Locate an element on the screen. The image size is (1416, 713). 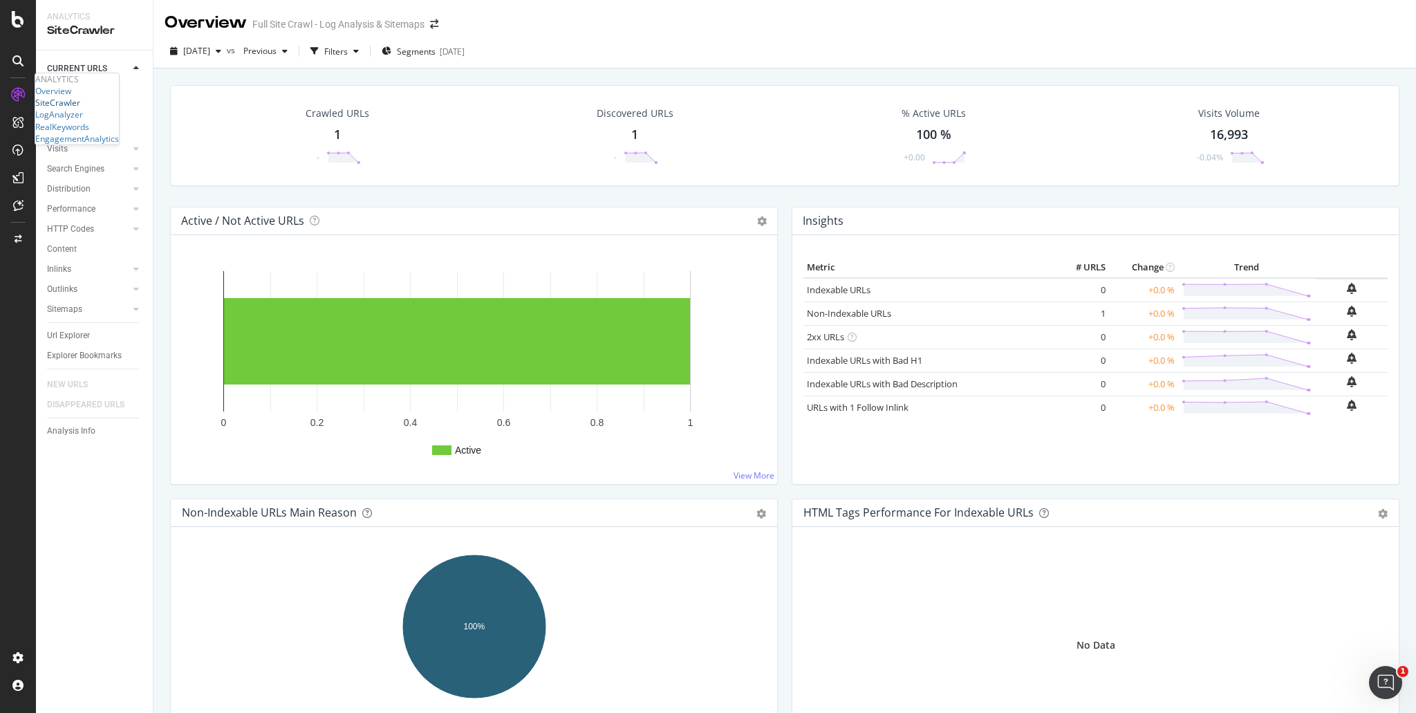
div: Performance is located at coordinates (71, 209).